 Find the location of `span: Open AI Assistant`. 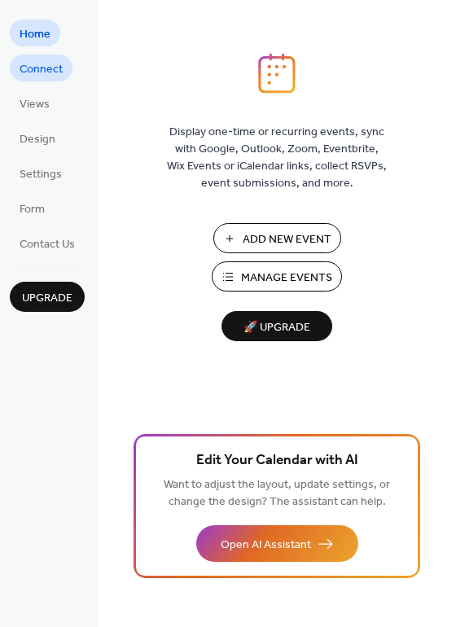

span: Open AI Assistant is located at coordinates (266, 545).